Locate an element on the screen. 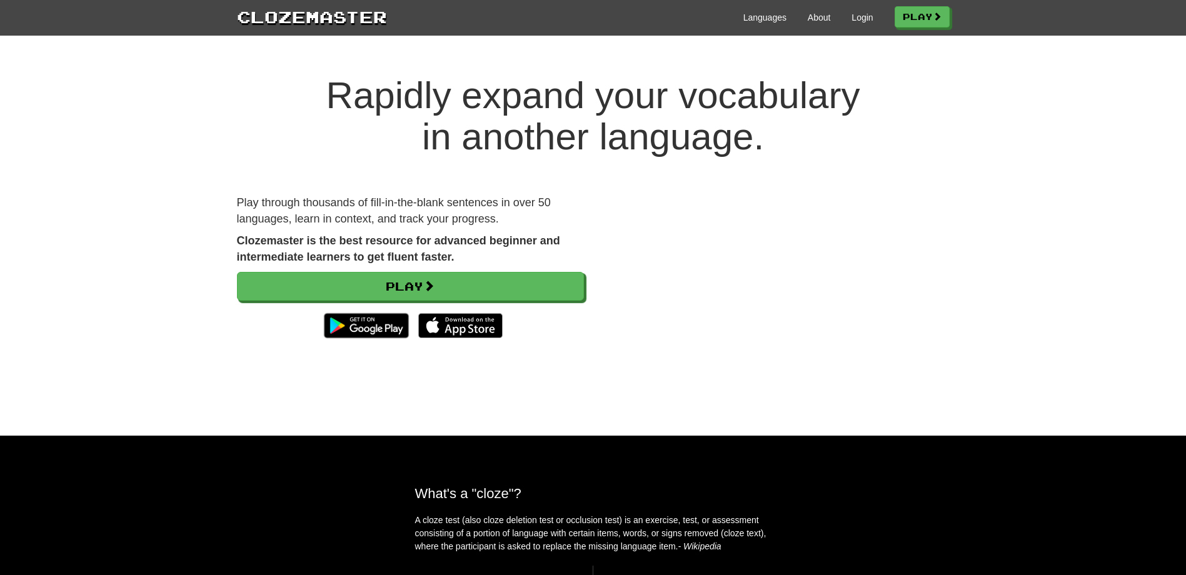 The height and width of the screenshot is (575, 1186). a: Languages is located at coordinates (764, 18).